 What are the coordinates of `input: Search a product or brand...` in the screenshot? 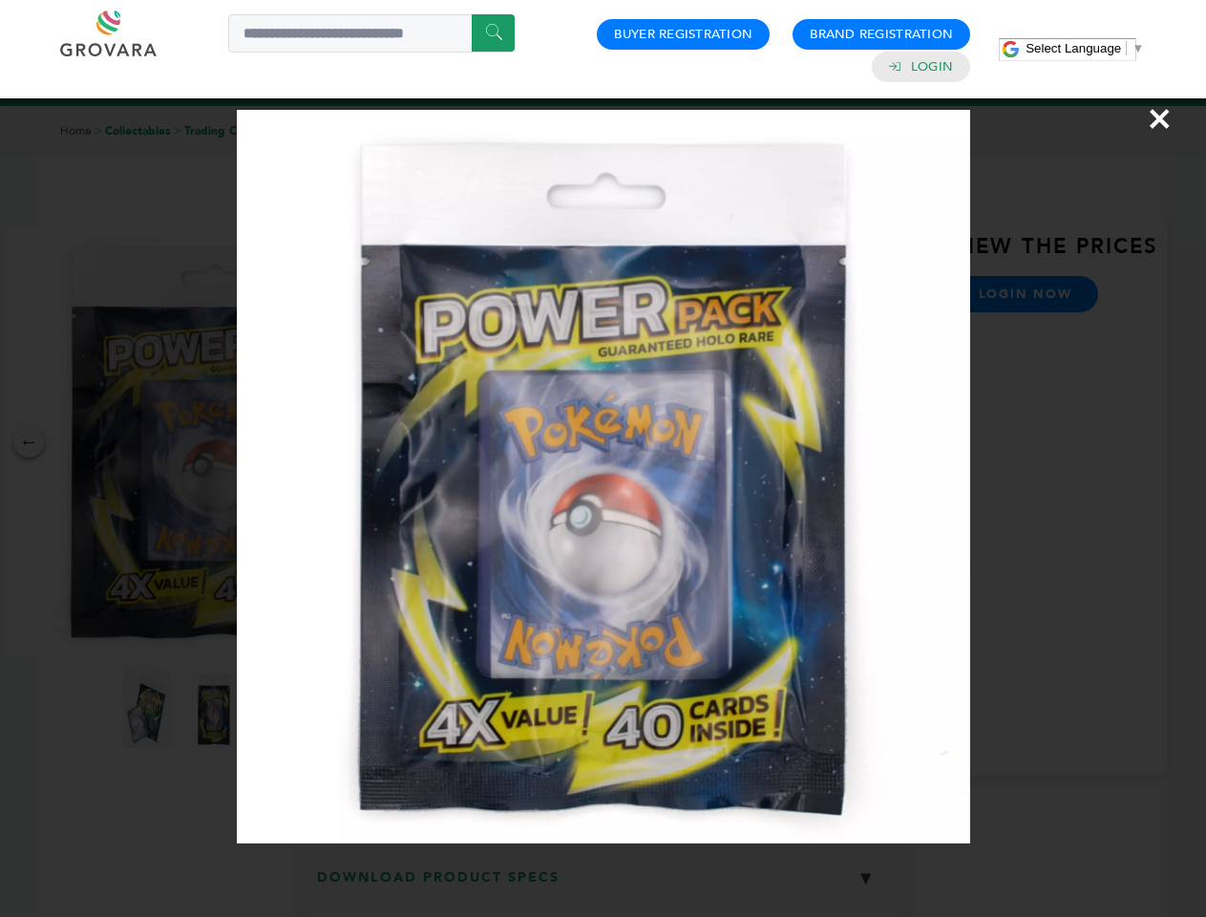 It's located at (371, 33).